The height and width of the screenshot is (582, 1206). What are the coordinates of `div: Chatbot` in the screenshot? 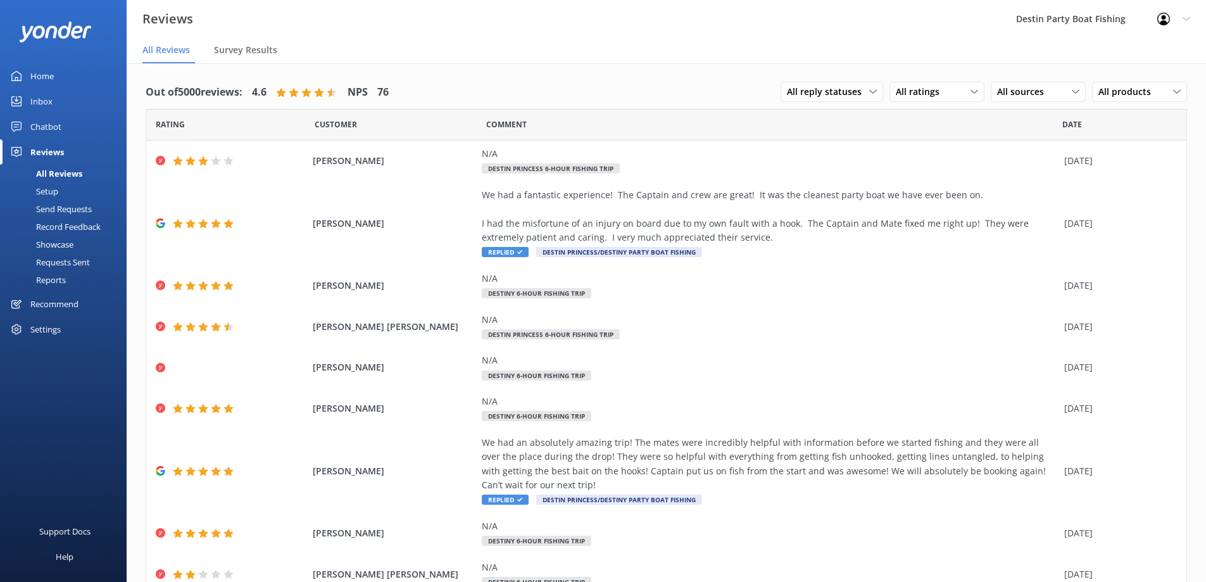 It's located at (46, 127).